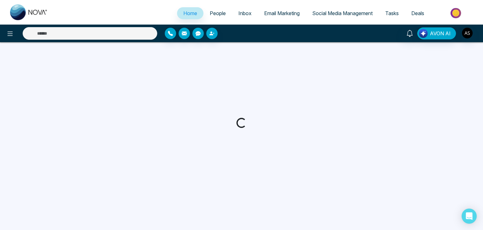 The width and height of the screenshot is (483, 230). I want to click on span: People, so click(218, 13).